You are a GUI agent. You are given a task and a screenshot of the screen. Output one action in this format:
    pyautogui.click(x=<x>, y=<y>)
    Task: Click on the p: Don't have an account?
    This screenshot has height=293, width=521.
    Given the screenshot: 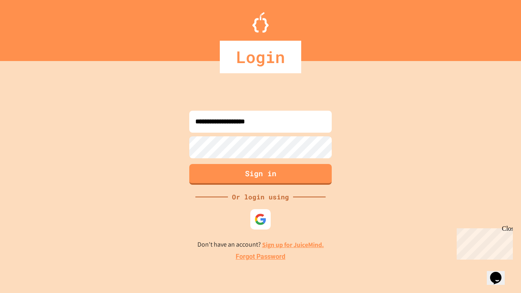 What is the action you would take?
    pyautogui.click(x=260, y=244)
    